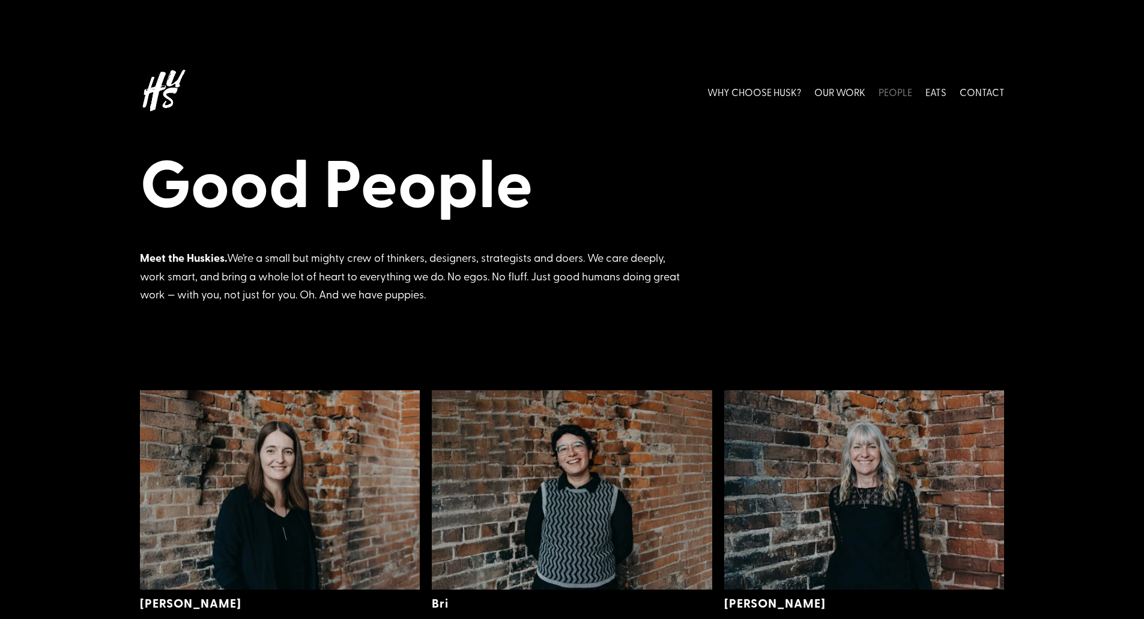 This screenshot has height=619, width=1144. What do you see at coordinates (982, 91) in the screenshot?
I see `a: CONTACT` at bounding box center [982, 91].